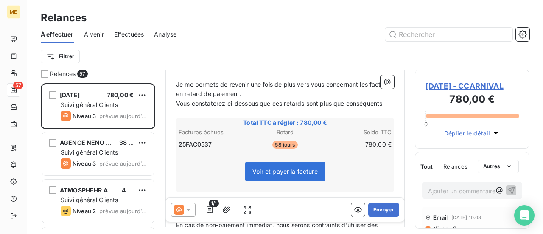  What do you see at coordinates (137, 142) in the screenshot?
I see `span: 38 678,40 €` at bounding box center [137, 142].